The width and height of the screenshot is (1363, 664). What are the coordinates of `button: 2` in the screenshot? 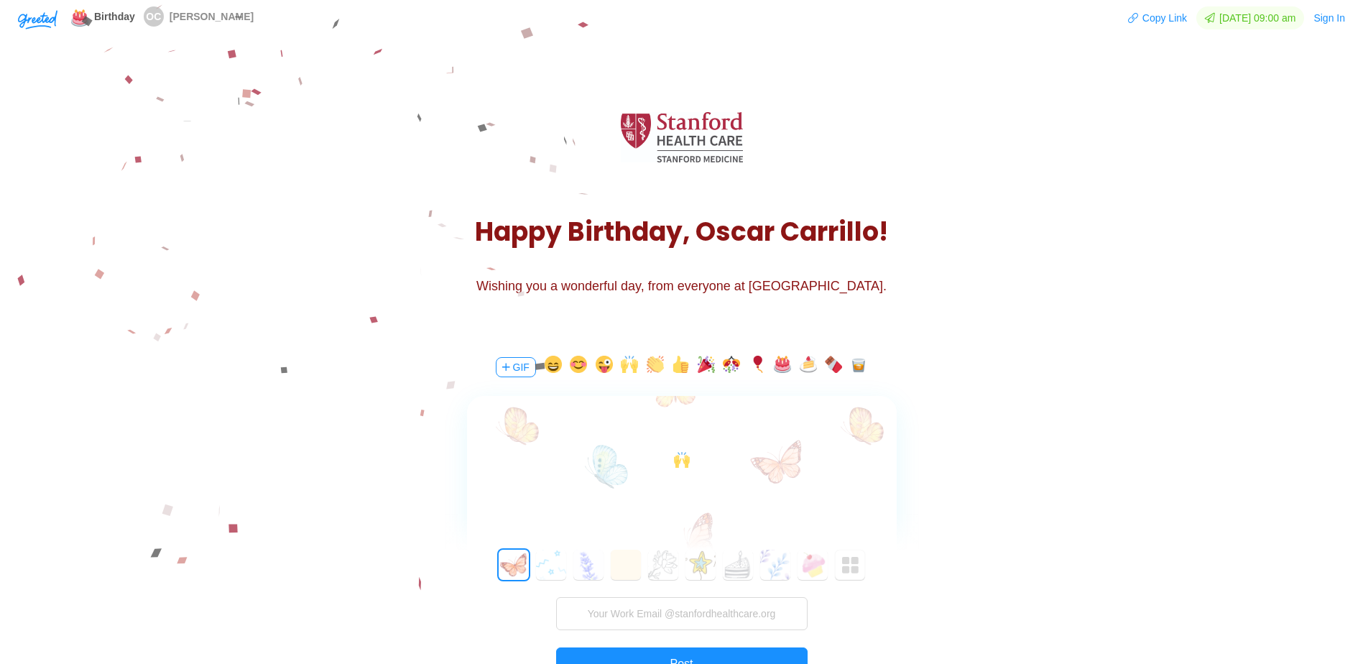 It's located at (589, 565).